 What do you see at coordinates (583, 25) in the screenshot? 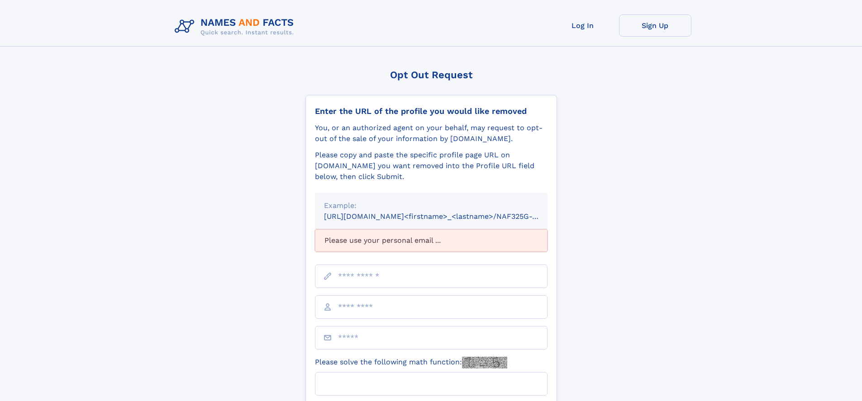
I see `a: Log In` at bounding box center [583, 25].